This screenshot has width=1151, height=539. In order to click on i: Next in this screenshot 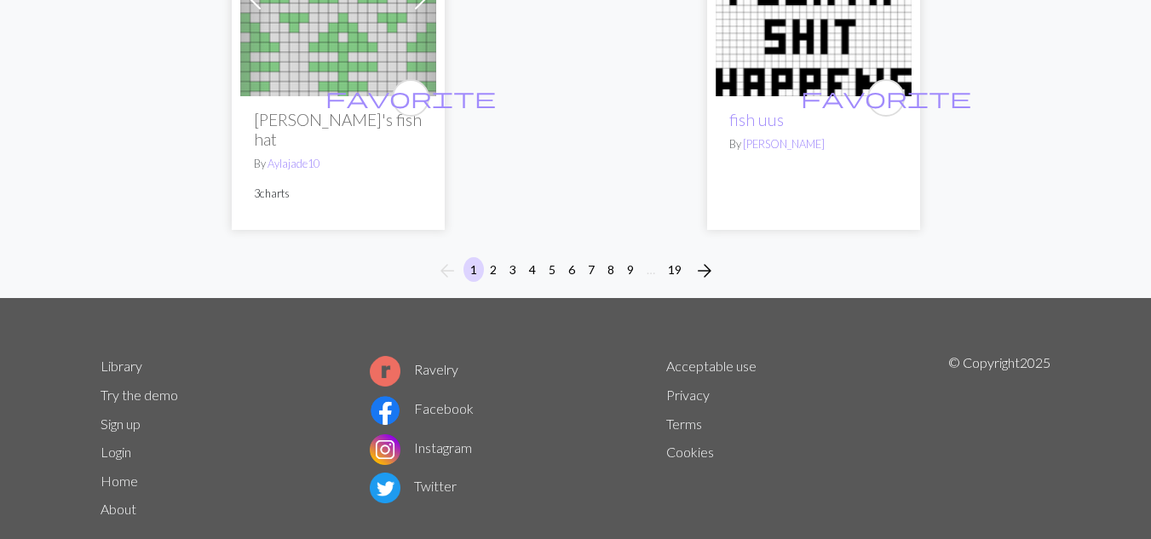, I will do `click(705, 271)`.